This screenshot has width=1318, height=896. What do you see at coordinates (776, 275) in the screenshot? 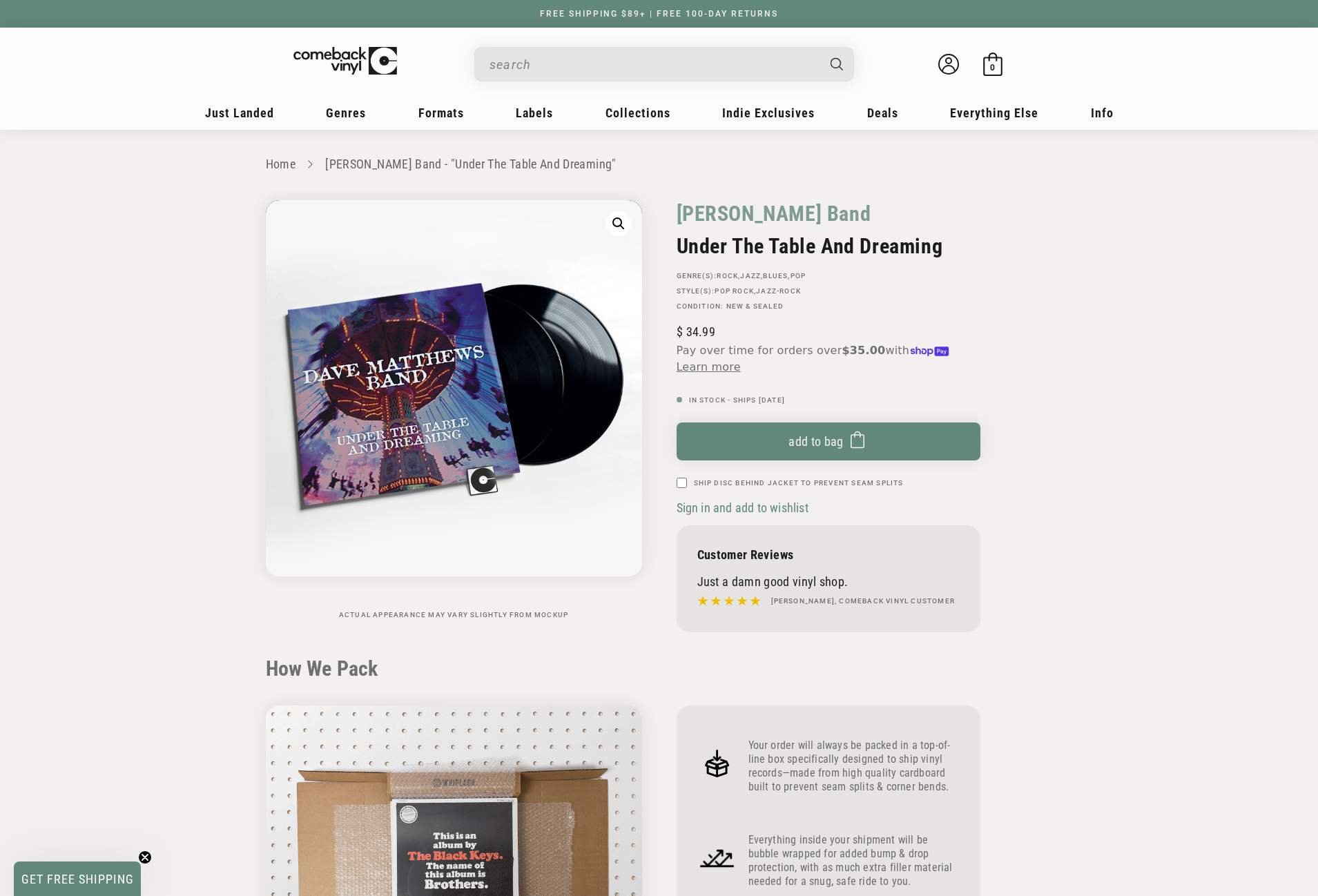
I see `a: Blues` at bounding box center [776, 275].